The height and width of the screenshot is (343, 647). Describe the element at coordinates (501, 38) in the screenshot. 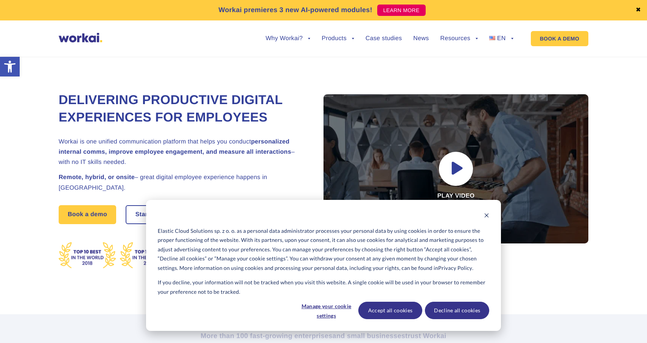

I see `span: EN` at that location.